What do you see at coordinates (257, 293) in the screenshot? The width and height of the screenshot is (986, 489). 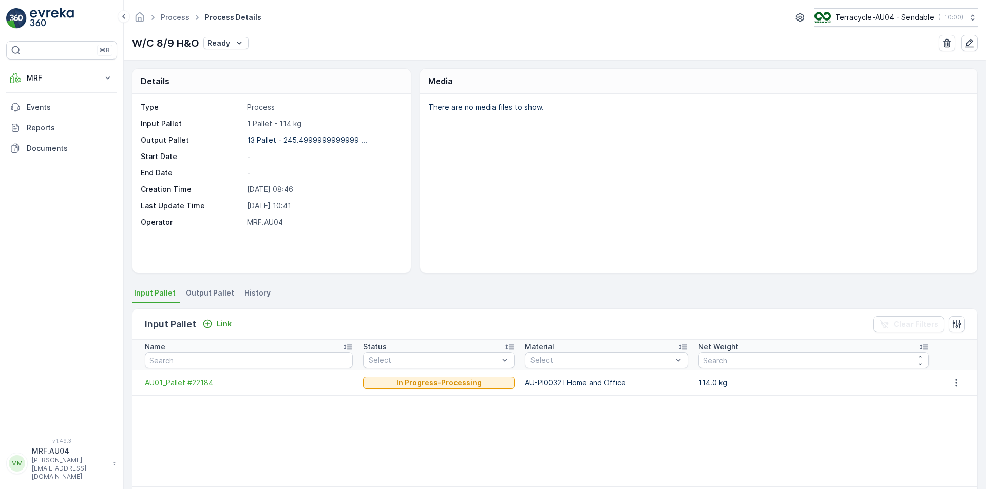 I see `span: History` at bounding box center [257, 293].